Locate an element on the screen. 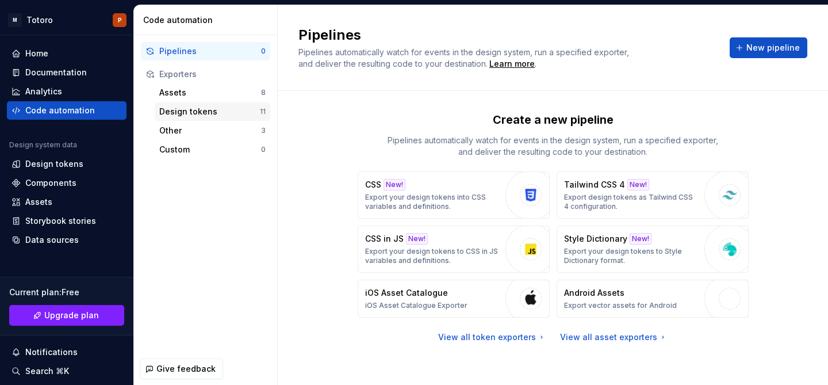 The width and height of the screenshot is (828, 385). div: 11 is located at coordinates (263, 112).